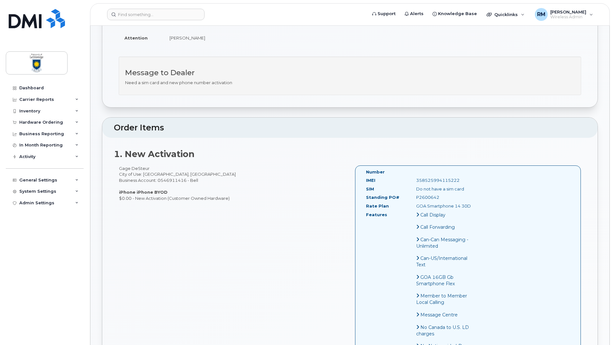  Describe the element at coordinates (446, 189) in the screenshot. I see `div: Do not have a sim card` at that location.